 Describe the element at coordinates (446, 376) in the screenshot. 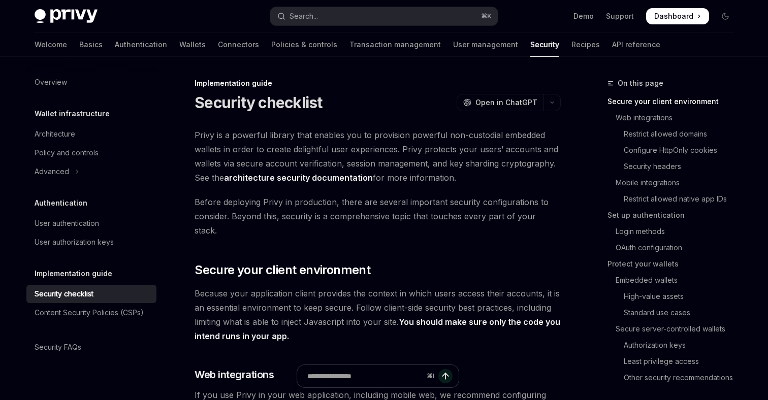

I see `button: Send message` at that location.